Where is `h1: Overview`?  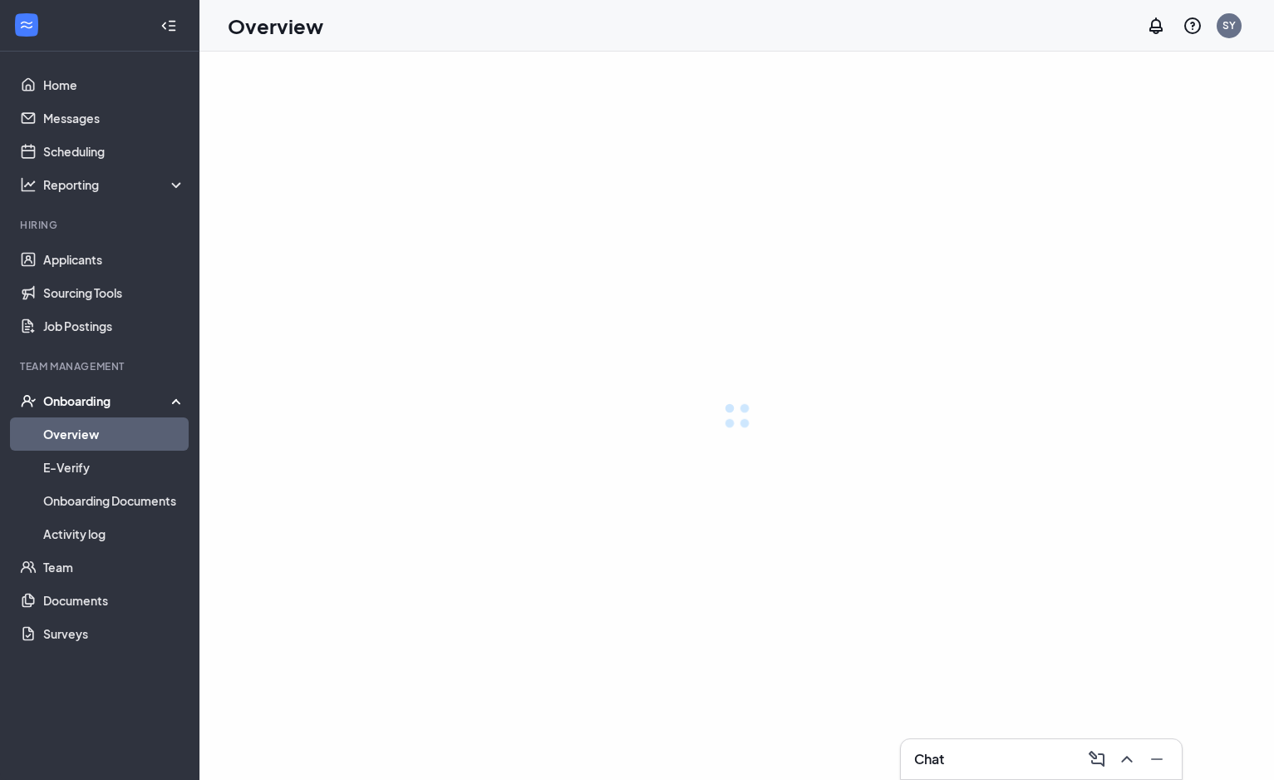 h1: Overview is located at coordinates (275, 26).